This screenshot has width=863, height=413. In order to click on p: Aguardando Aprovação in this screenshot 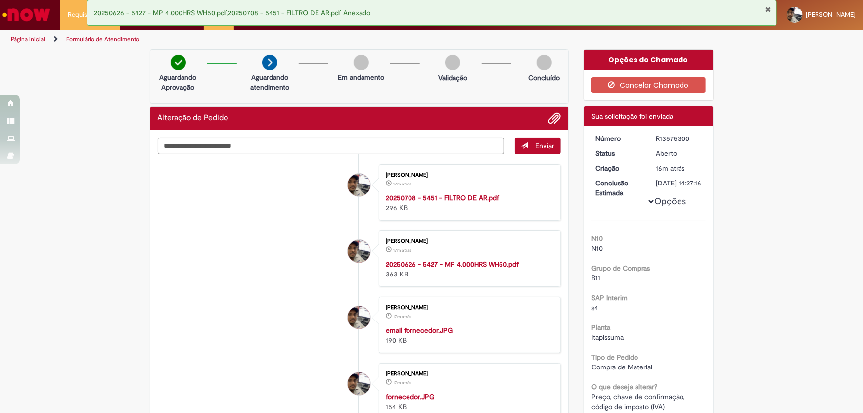, I will do `click(178, 82)`.